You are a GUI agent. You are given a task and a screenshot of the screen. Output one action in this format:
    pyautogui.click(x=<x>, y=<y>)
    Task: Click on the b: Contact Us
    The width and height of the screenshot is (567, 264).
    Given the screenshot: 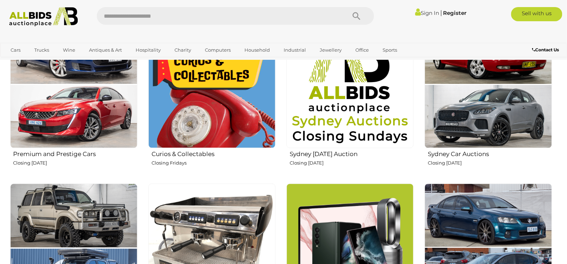 What is the action you would take?
    pyautogui.click(x=546, y=49)
    